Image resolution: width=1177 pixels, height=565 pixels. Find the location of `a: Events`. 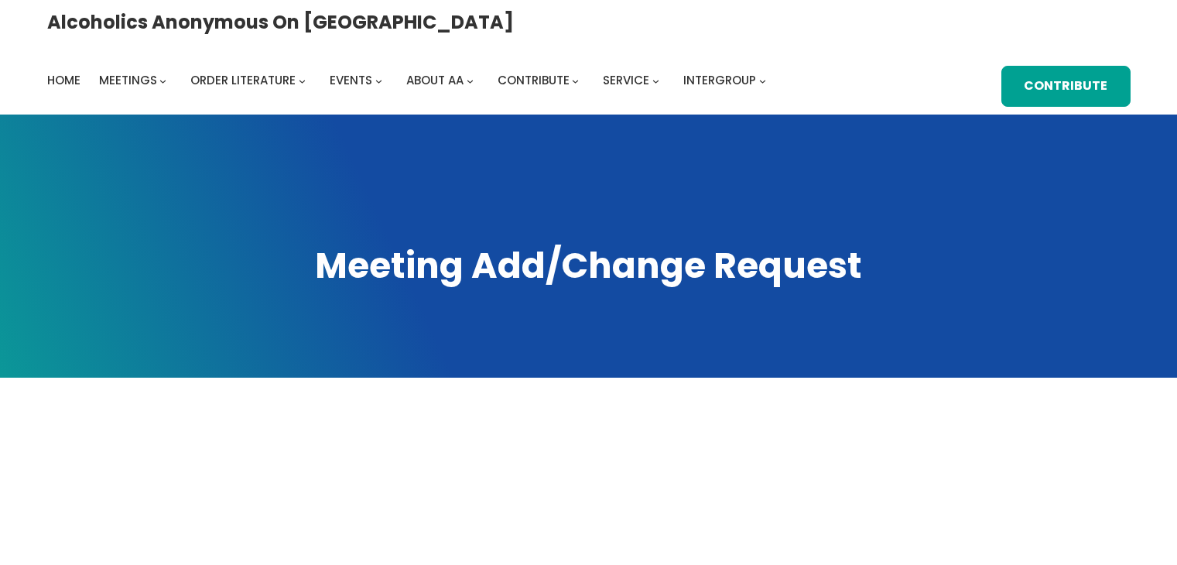

a: Events is located at coordinates (351, 80).